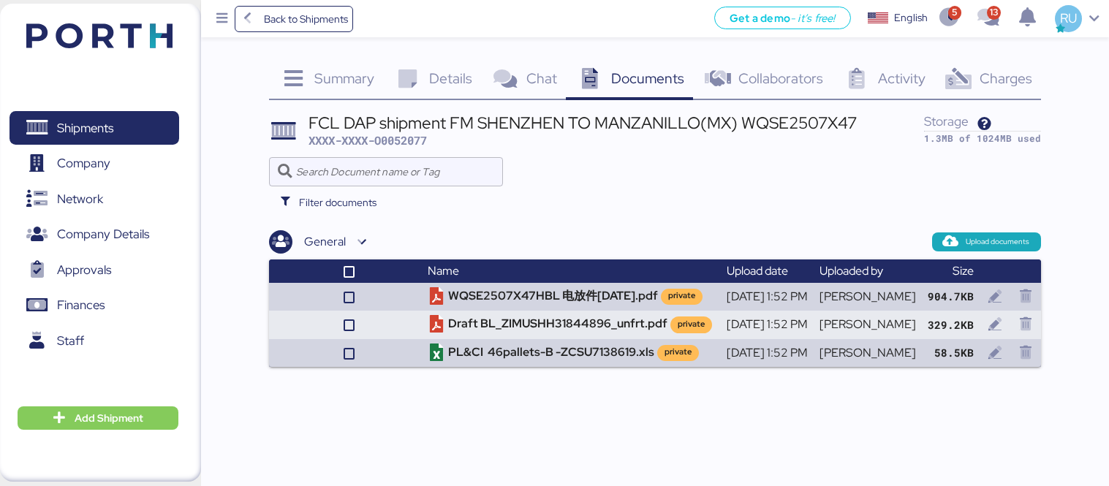  I want to click on span: RU, so click(1068, 18).